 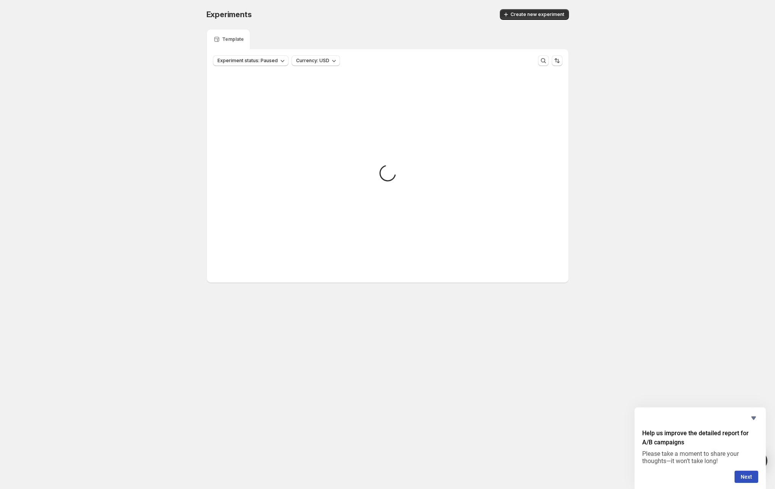 I want to click on span: Create new experiment, so click(x=537, y=15).